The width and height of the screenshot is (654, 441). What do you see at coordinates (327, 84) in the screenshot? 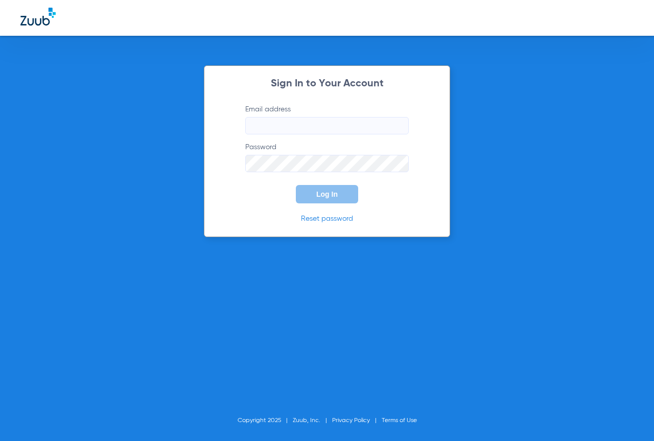
I see `h2: Sign In to Your Account` at bounding box center [327, 84].